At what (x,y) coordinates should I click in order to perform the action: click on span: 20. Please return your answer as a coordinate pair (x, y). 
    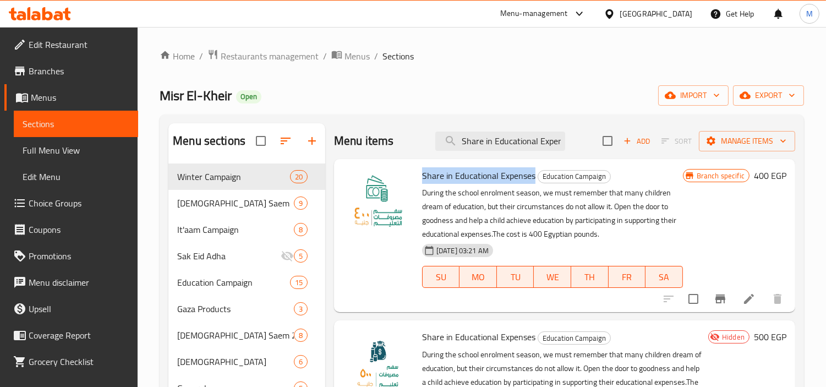
    Looking at the image, I should click on (299, 177).